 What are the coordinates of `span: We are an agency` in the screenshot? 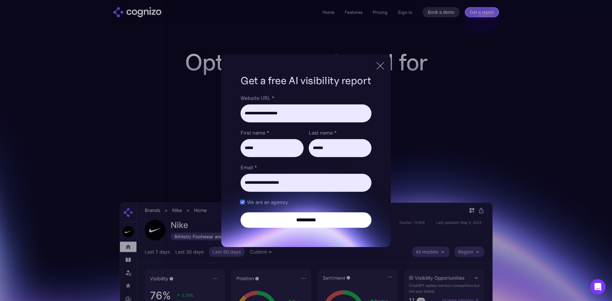 It's located at (267, 202).